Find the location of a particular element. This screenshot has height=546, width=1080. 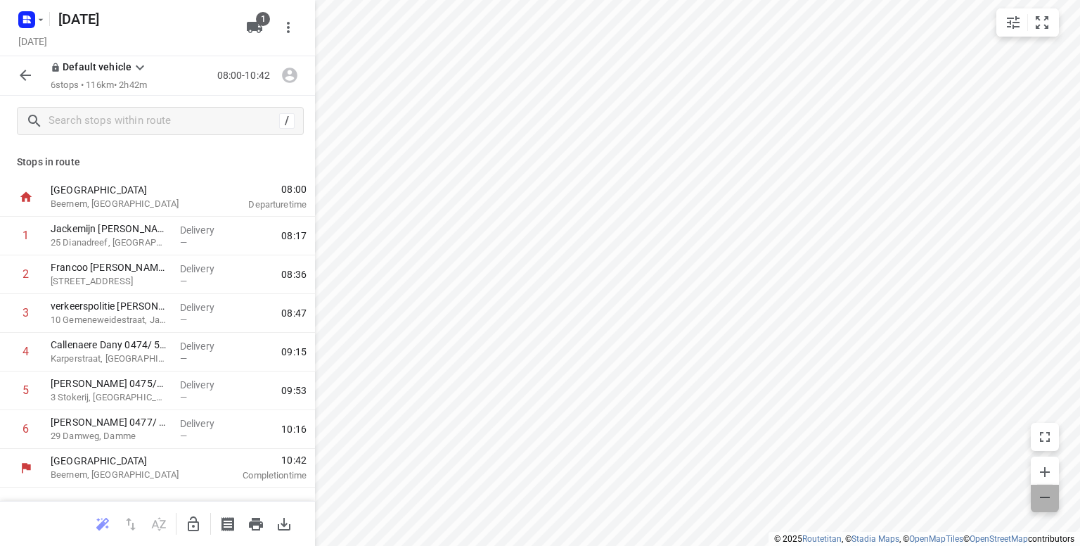

span: 08:00 is located at coordinates (260, 189).